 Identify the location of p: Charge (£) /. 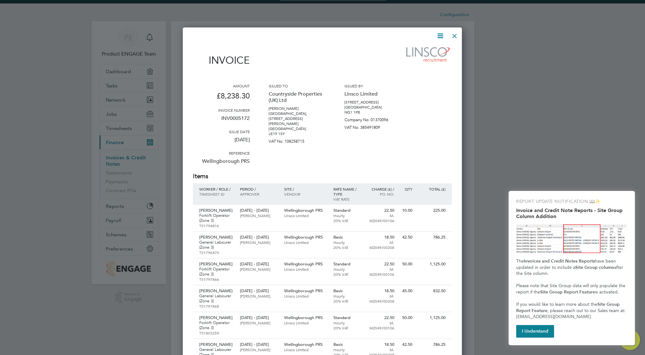
(381, 189).